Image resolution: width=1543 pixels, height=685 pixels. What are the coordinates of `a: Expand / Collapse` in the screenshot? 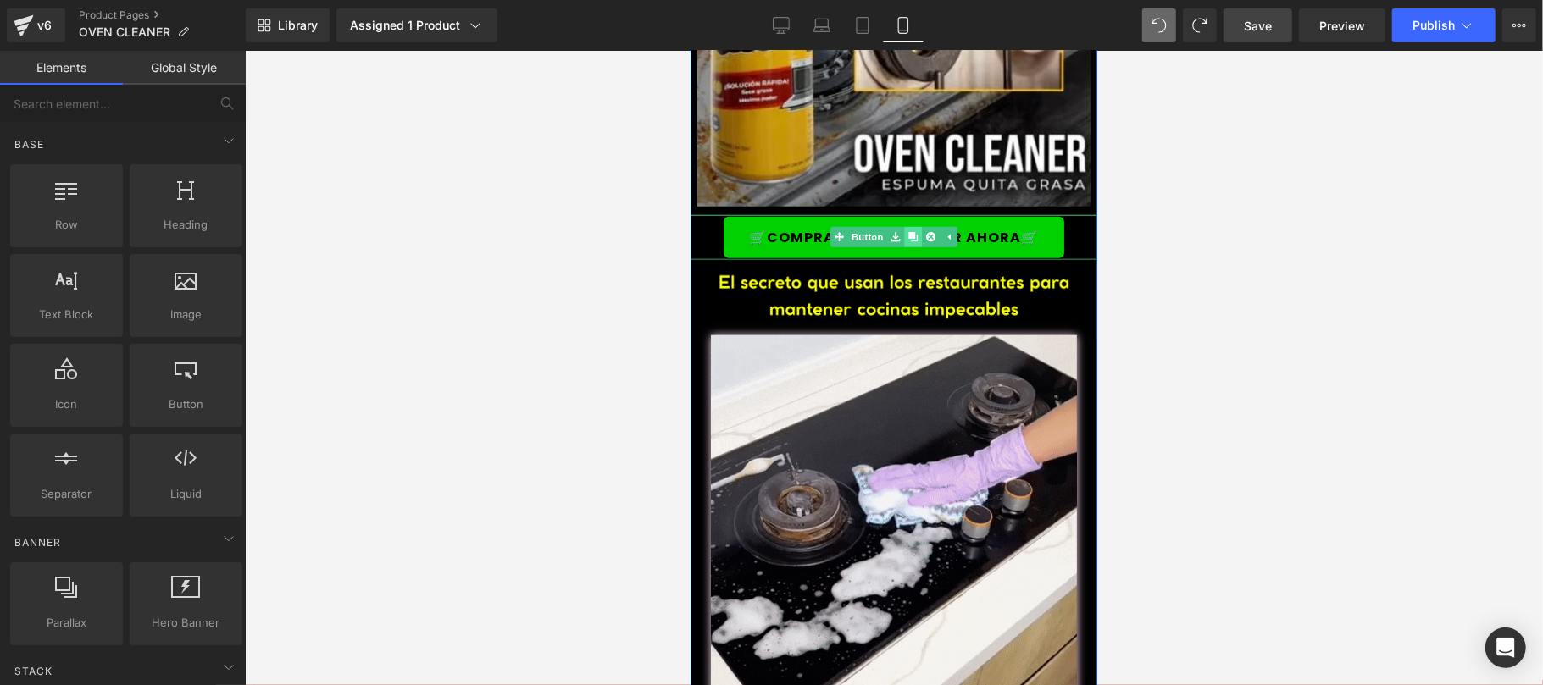 It's located at (258, 186).